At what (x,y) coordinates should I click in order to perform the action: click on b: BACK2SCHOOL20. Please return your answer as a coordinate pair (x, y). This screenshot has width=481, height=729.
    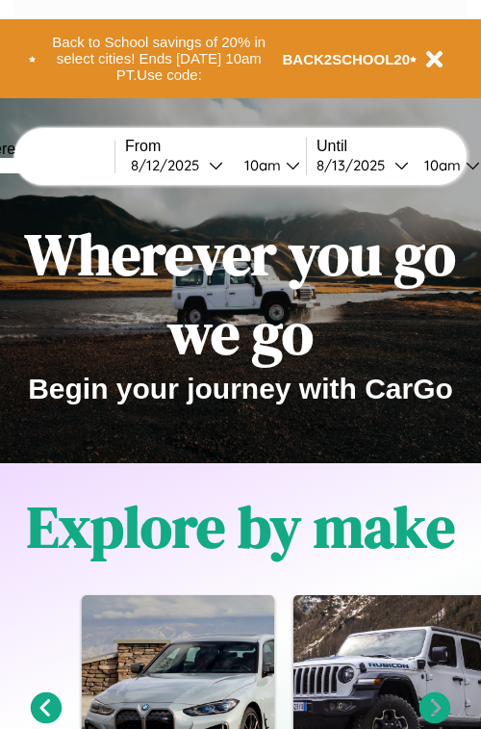
    Looking at the image, I should click on (346, 59).